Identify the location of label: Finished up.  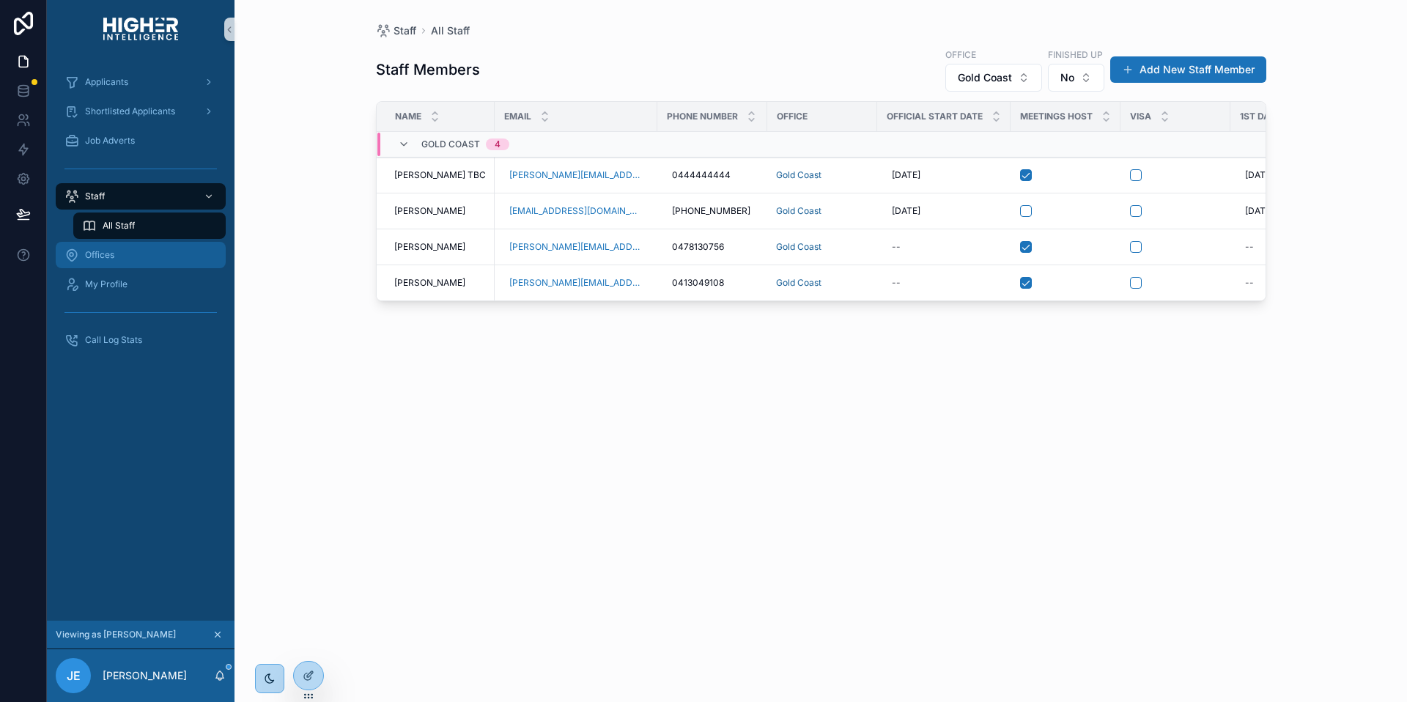
(1075, 54).